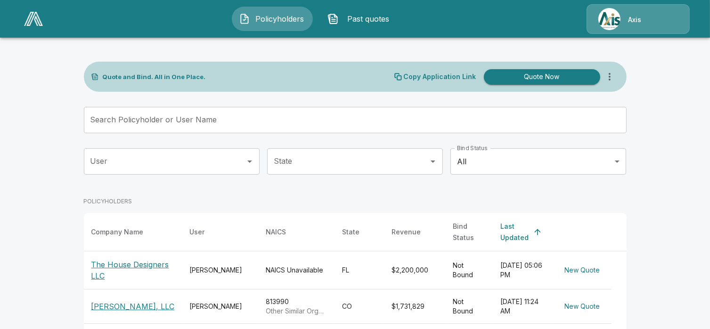  Describe the element at coordinates (469, 232) in the screenshot. I see `th: Bind Status` at that location.